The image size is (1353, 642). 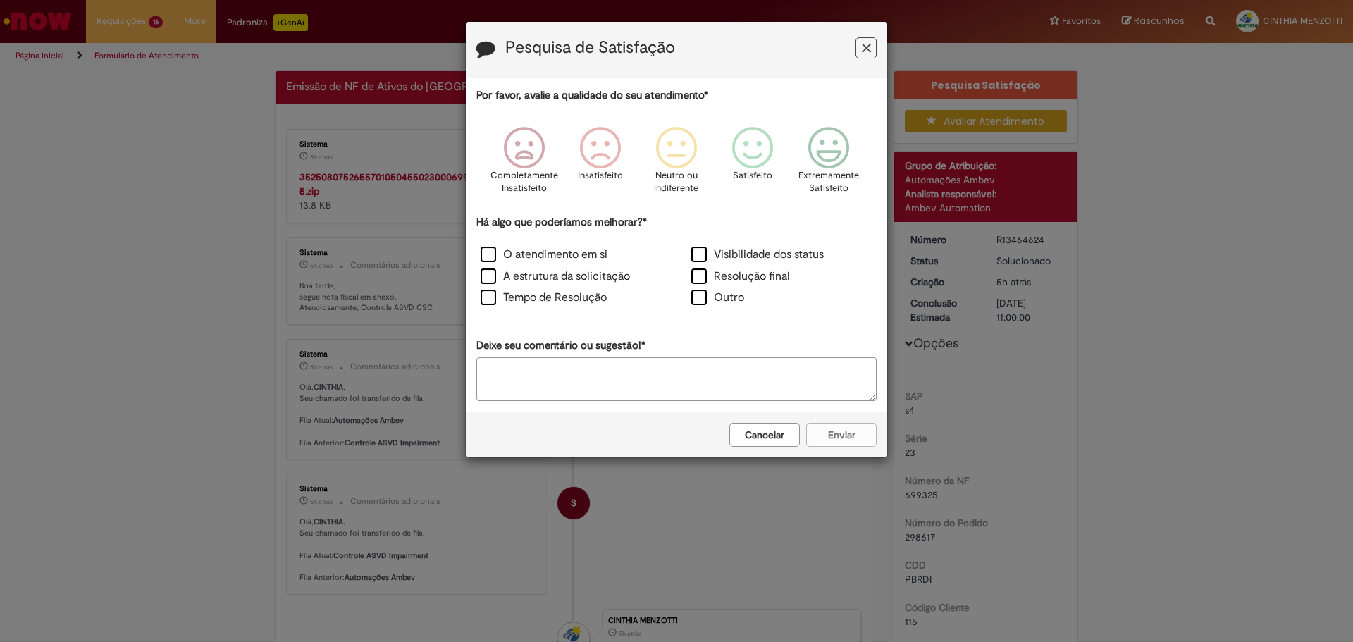 I want to click on p: Neutro ou indiferente, so click(x=676, y=182).